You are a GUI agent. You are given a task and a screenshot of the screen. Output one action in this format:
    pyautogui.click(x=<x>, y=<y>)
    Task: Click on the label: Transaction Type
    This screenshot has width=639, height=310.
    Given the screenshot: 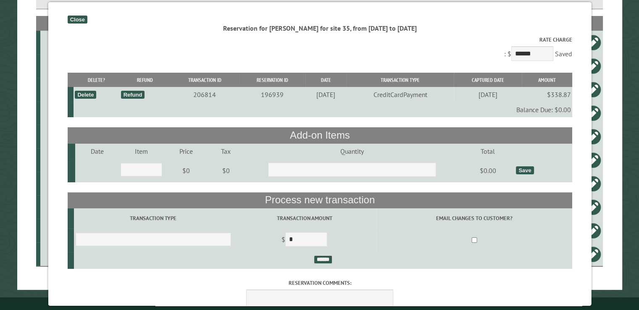 What is the action you would take?
    pyautogui.click(x=153, y=218)
    